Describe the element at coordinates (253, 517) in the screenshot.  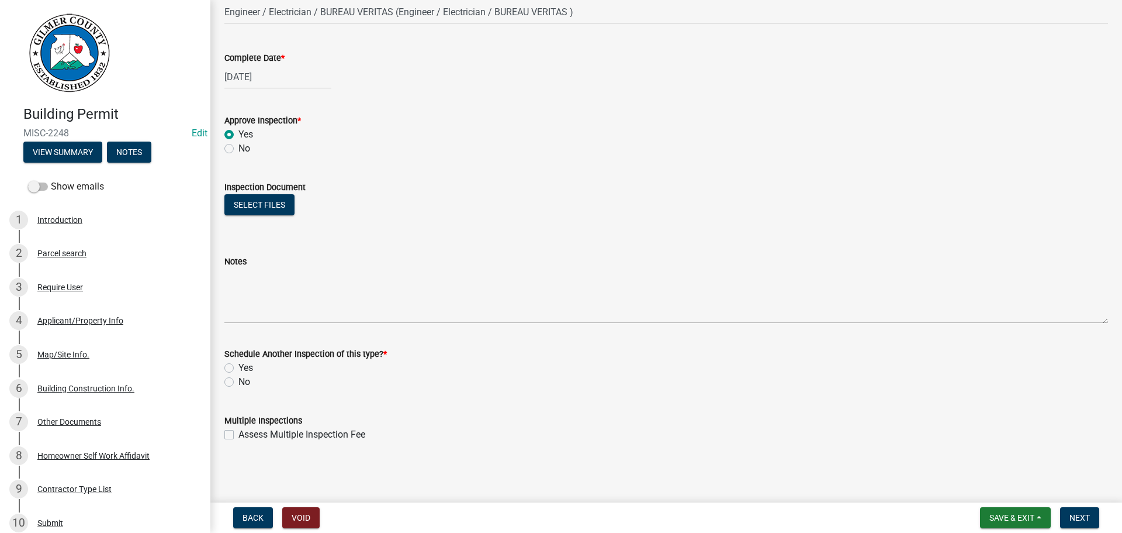
I see `span: Back` at that location.